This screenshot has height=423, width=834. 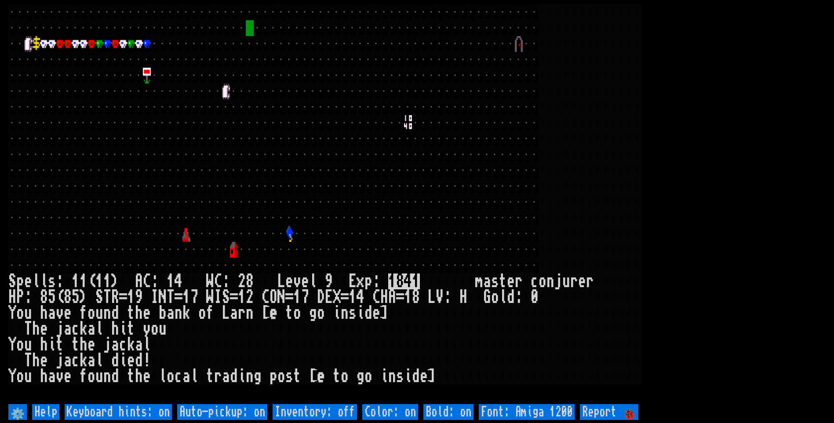 I want to click on div: D, so click(x=321, y=297).